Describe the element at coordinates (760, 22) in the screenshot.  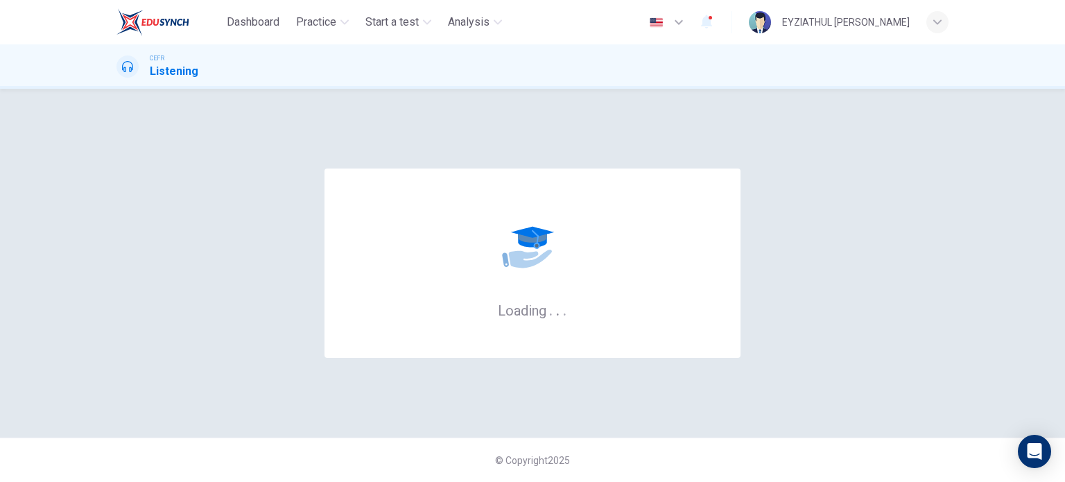
I see `img: Profile picture` at that location.